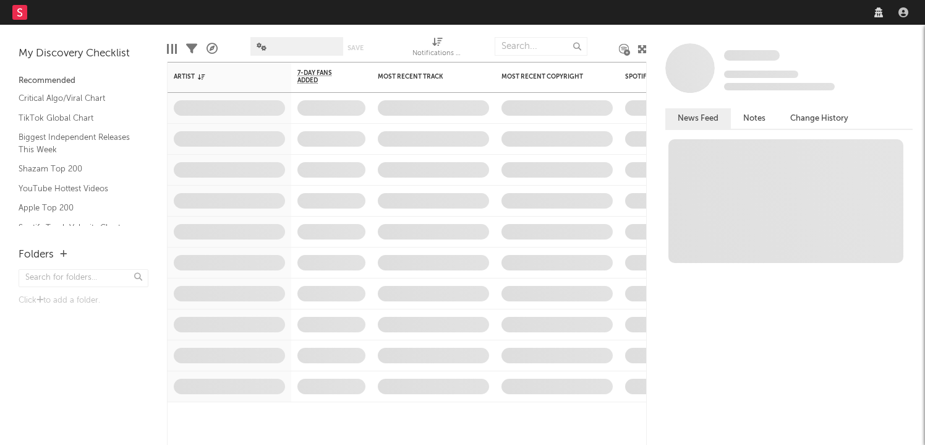 This screenshot has height=445, width=925. Describe the element at coordinates (36, 255) in the screenshot. I see `div: Folders` at that location.